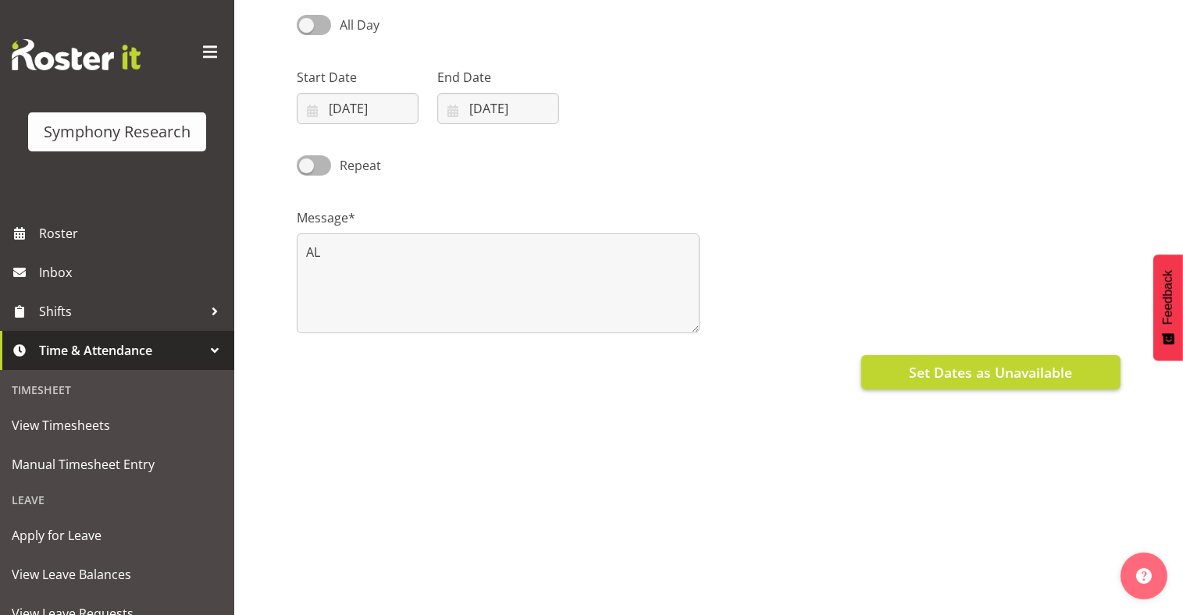 Image resolution: width=1183 pixels, height=615 pixels. I want to click on span: View Leave Balances, so click(117, 575).